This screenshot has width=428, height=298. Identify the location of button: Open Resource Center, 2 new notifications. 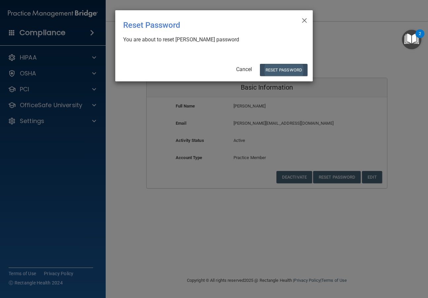
(412, 39).